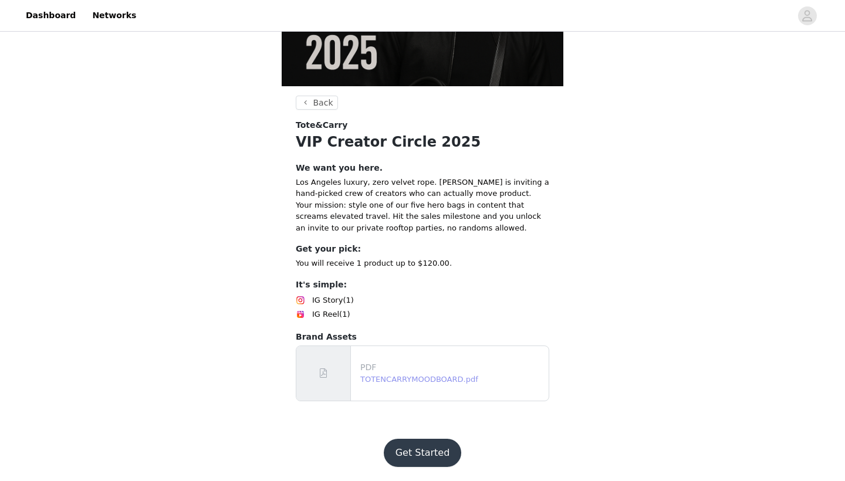  I want to click on a: Networks, so click(114, 15).